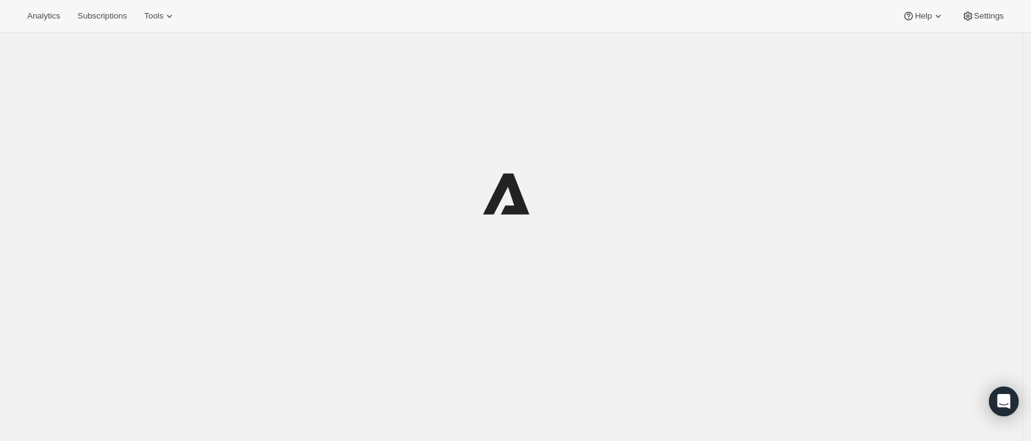 The height and width of the screenshot is (441, 1031). Describe the element at coordinates (983, 16) in the screenshot. I see `button: Settings` at that location.